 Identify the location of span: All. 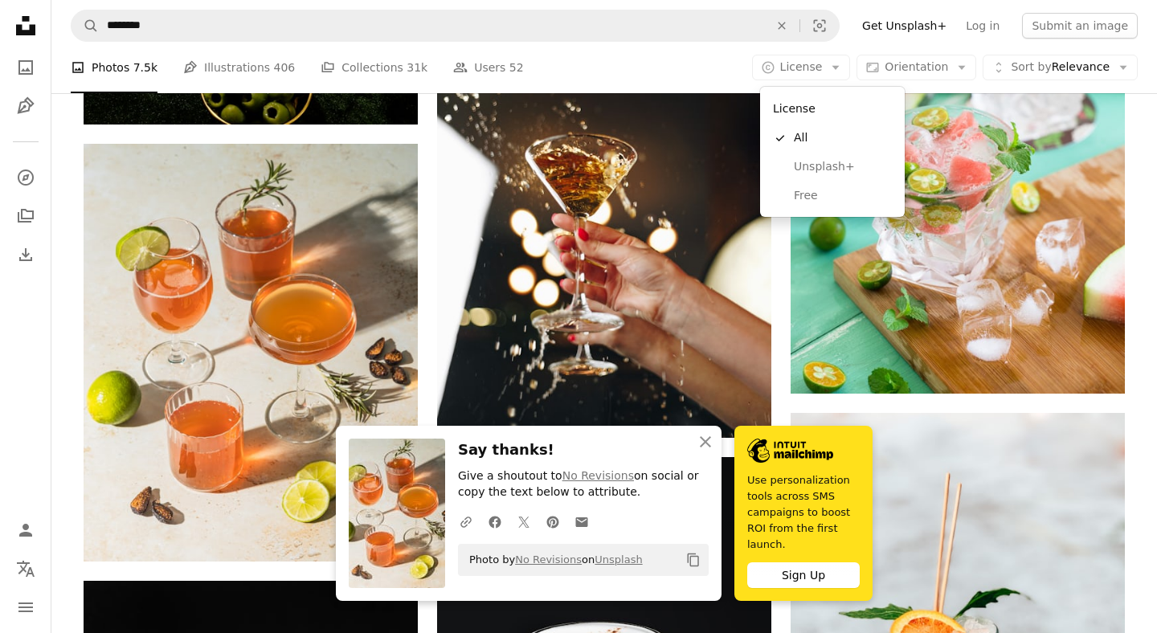
(843, 138).